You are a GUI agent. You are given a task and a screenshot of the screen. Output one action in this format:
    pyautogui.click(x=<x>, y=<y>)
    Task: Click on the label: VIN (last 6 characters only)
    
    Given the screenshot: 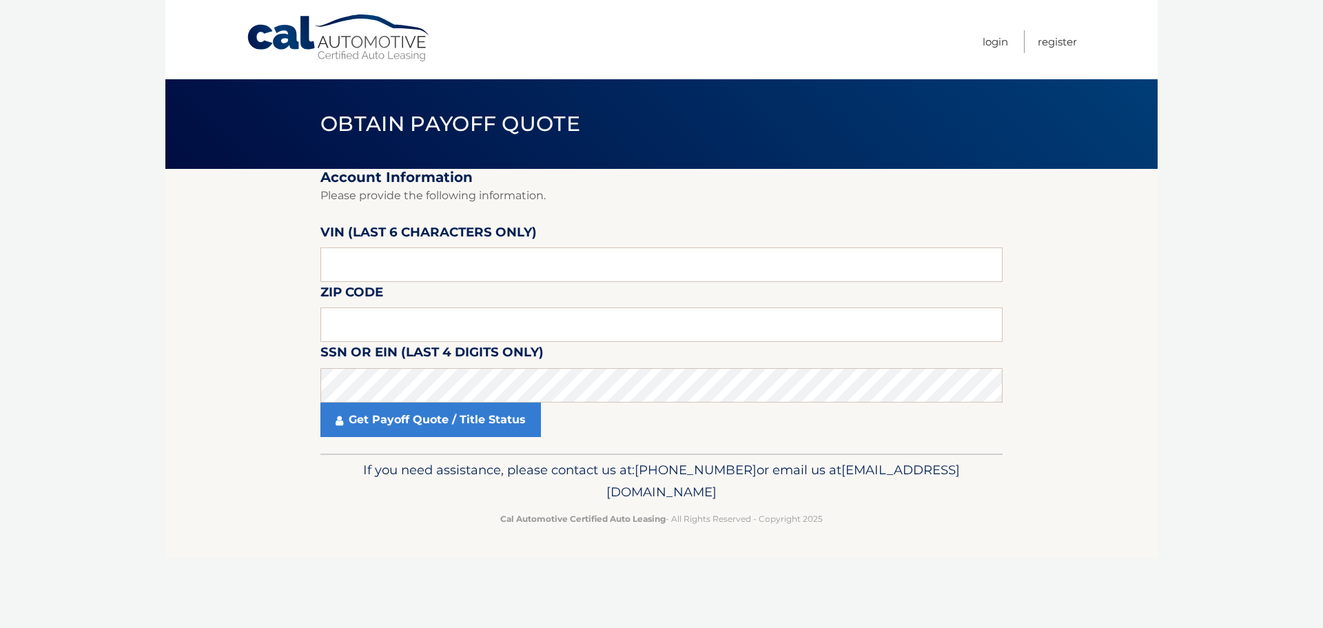 What is the action you would take?
    pyautogui.click(x=429, y=234)
    